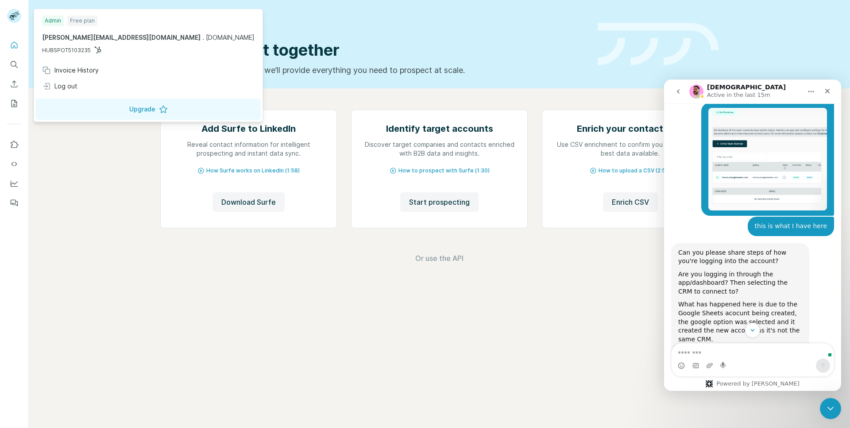 The height and width of the screenshot is (428, 850). I want to click on div: Can you please share steps of how you're logging into the account?Are you logging in through the ..., so click(76, 247).